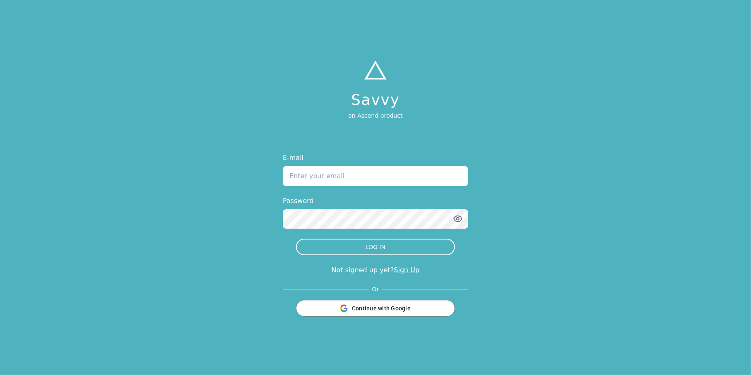 The width and height of the screenshot is (751, 375). What do you see at coordinates (376, 247) in the screenshot?
I see `button: LOG IN` at bounding box center [376, 247].